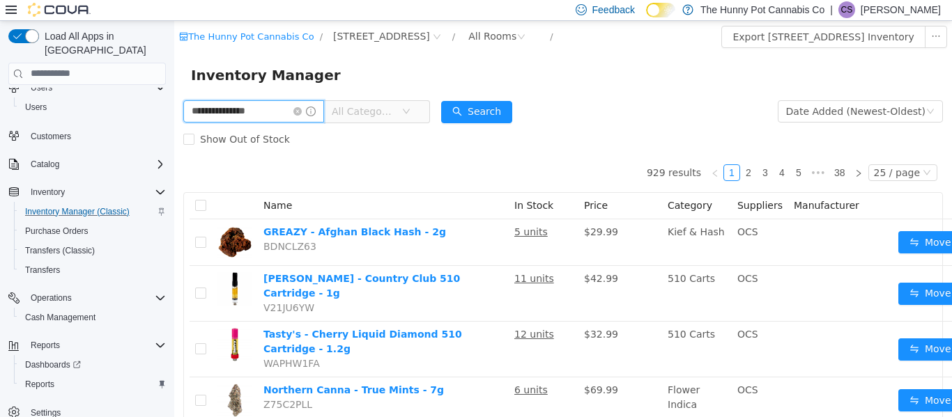  I want to click on i: icon: right, so click(684, 153).